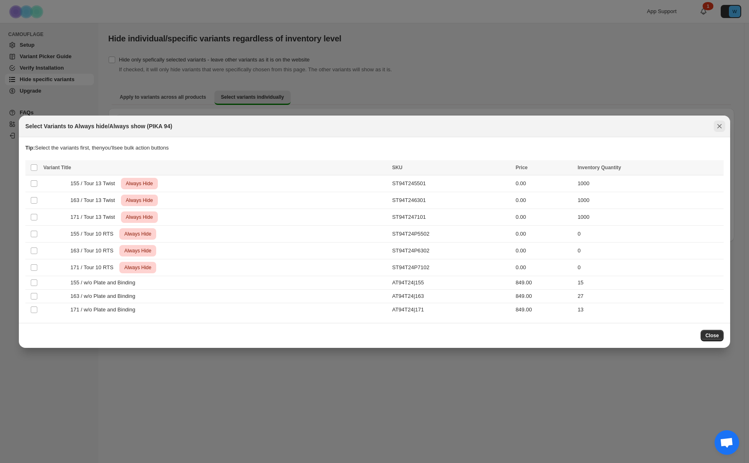  What do you see at coordinates (94, 234) in the screenshot?
I see `span: 155 / Tour 10 RTS` at bounding box center [94, 234].